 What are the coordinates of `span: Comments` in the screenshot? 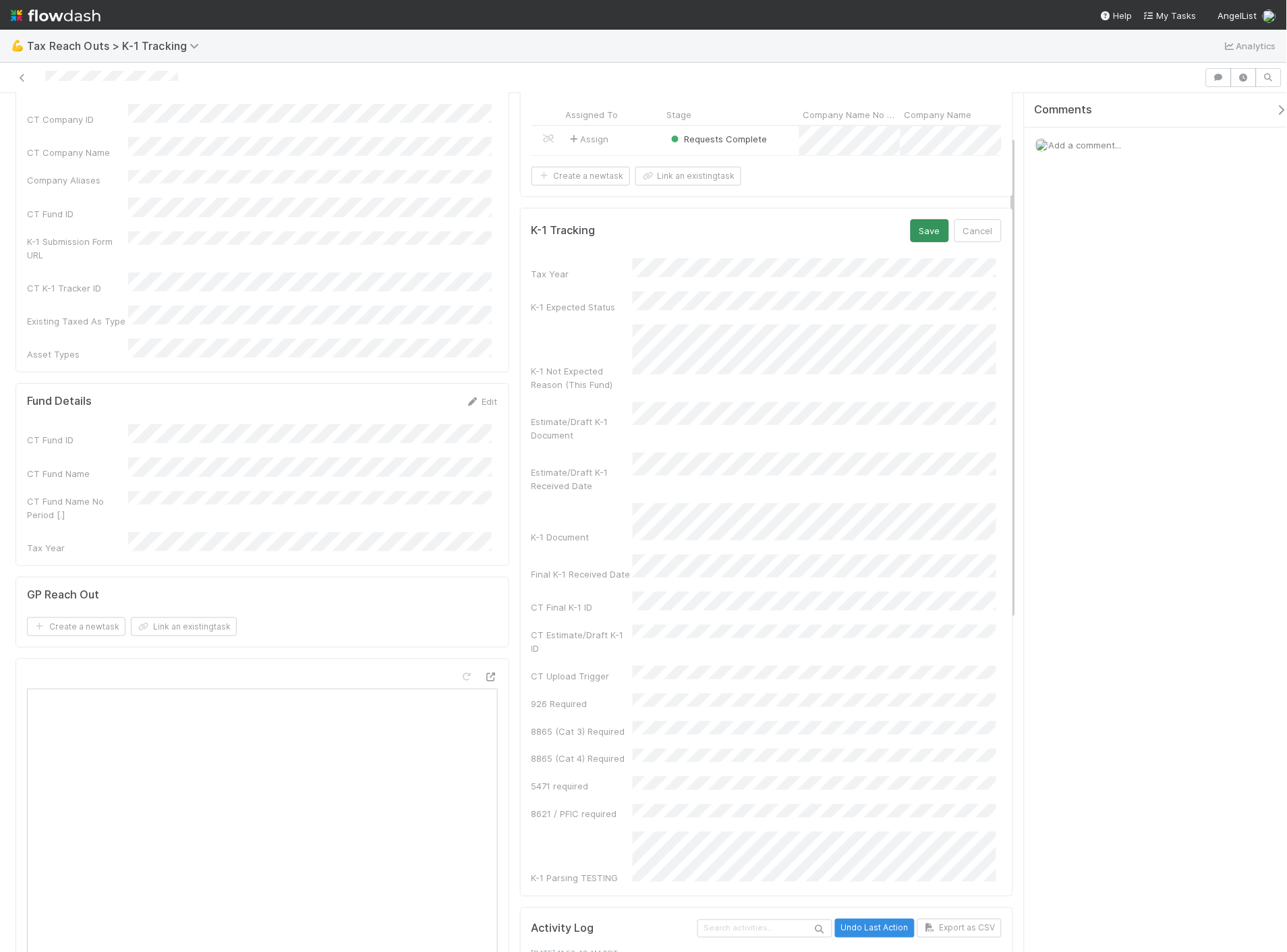 It's located at (1064, 110).